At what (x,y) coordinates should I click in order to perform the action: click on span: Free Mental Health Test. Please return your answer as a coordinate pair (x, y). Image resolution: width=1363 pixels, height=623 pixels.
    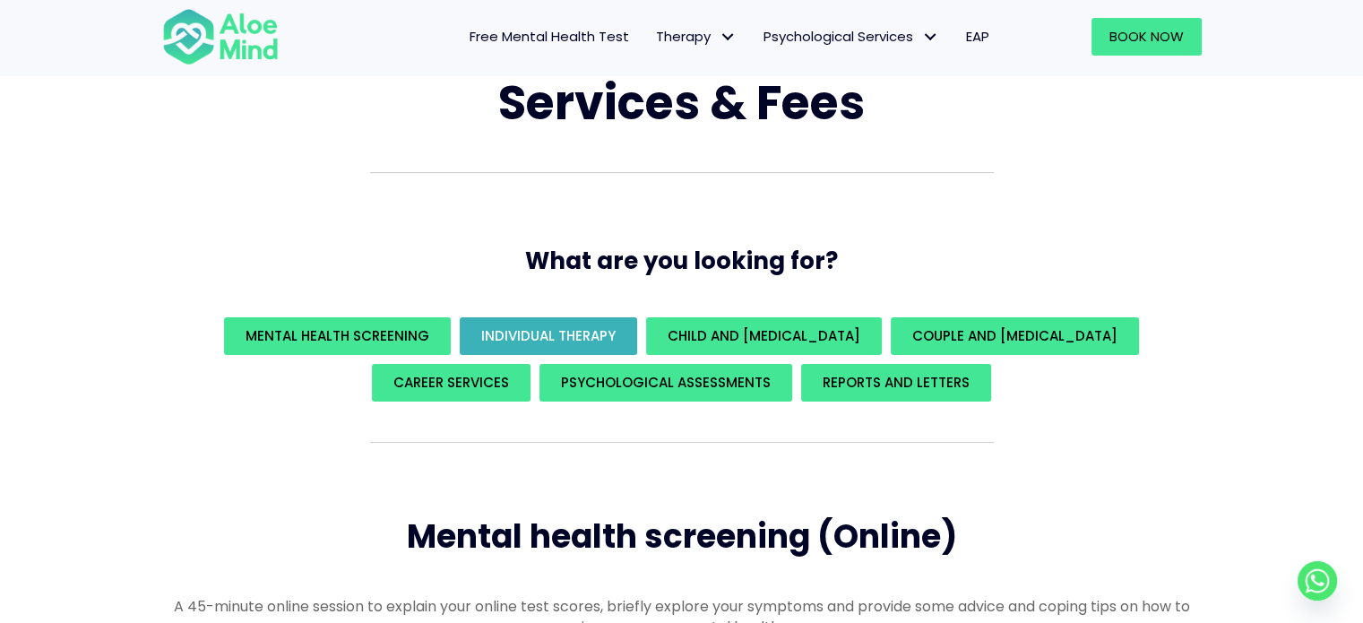
    Looking at the image, I should click on (549, 36).